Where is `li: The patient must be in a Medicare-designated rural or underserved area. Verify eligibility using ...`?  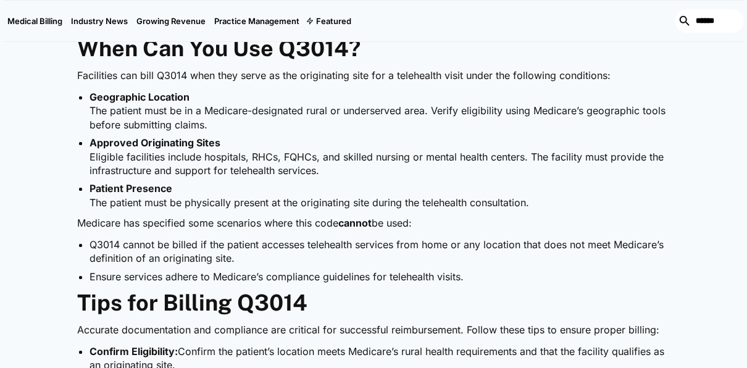 li: The patient must be in a Medicare-designated rural or underserved area. Verify eligibility using ... is located at coordinates (380, 110).